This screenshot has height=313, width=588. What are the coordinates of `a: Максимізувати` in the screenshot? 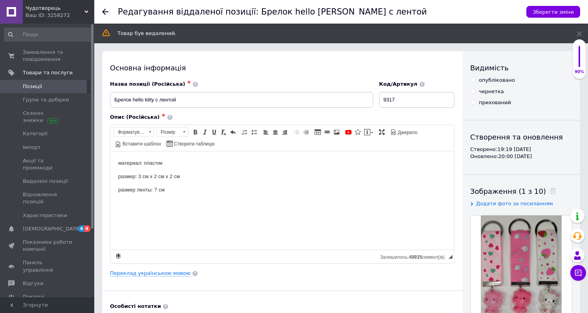 It's located at (382, 132).